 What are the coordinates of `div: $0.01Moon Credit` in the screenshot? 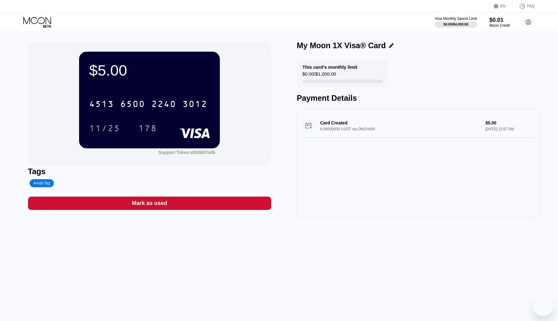 It's located at (499, 22).